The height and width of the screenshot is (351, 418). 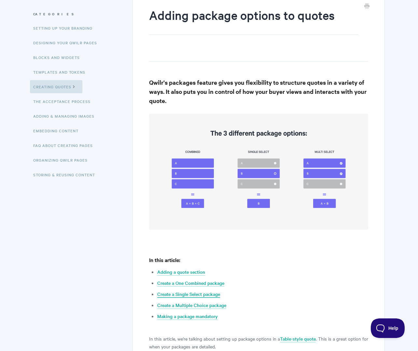 I want to click on a: FAQ About Creating Pages, so click(x=65, y=145).